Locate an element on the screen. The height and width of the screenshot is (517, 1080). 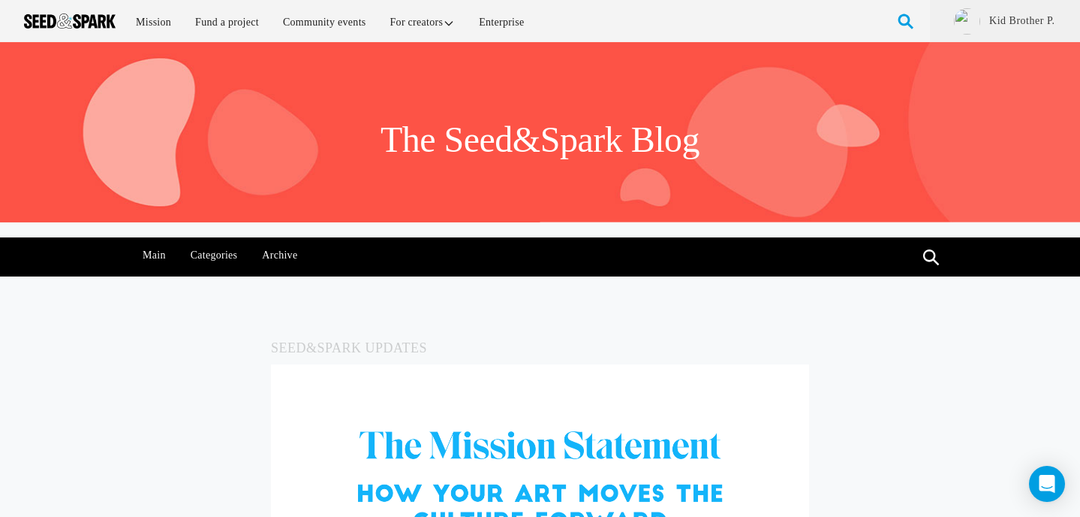
a: Kid Brother P. is located at coordinates (1023, 21).